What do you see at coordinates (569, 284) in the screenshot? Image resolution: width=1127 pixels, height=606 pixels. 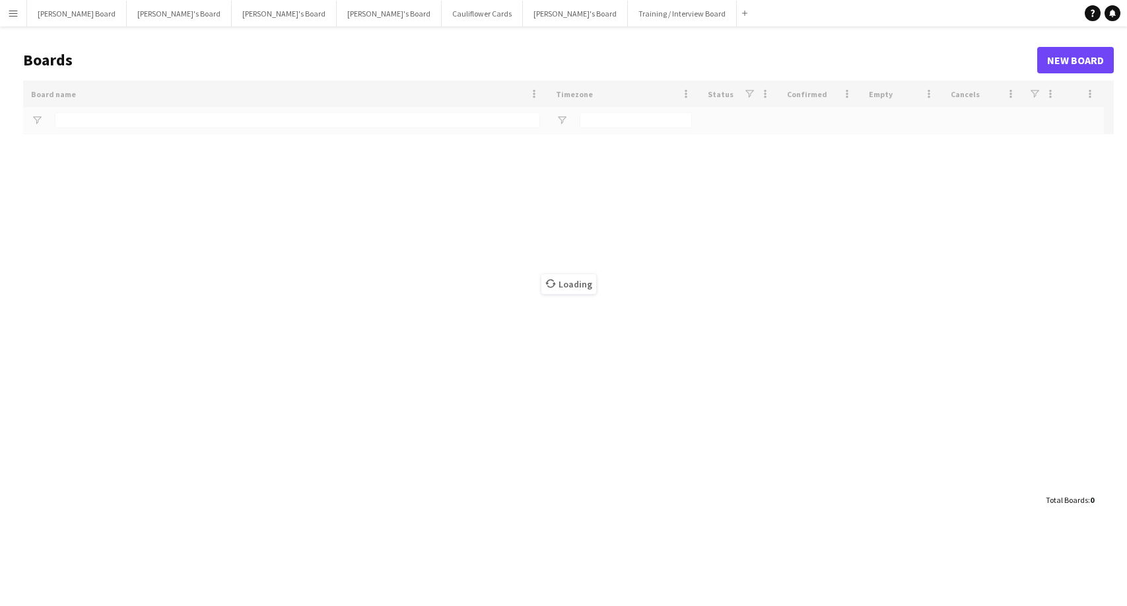 I see `span: Loading` at bounding box center [569, 284].